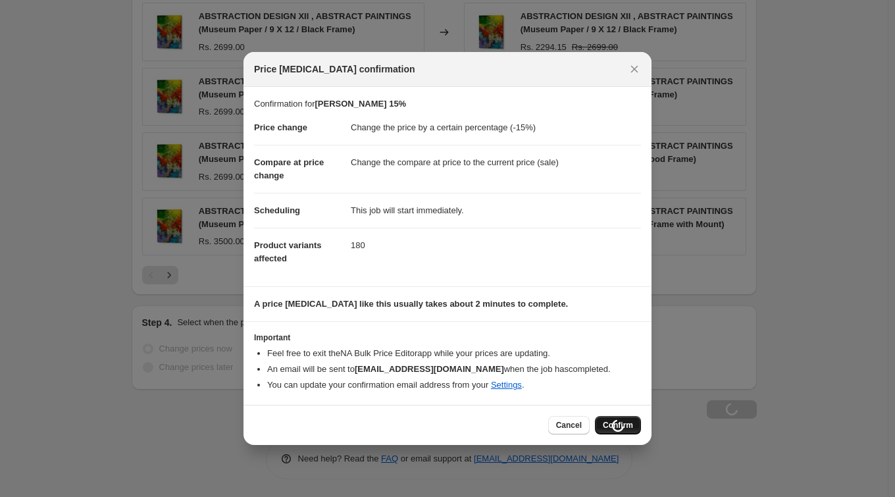 Image resolution: width=895 pixels, height=497 pixels. Describe the element at coordinates (495, 210) in the screenshot. I see `dd: This job will start immediately.` at that location.